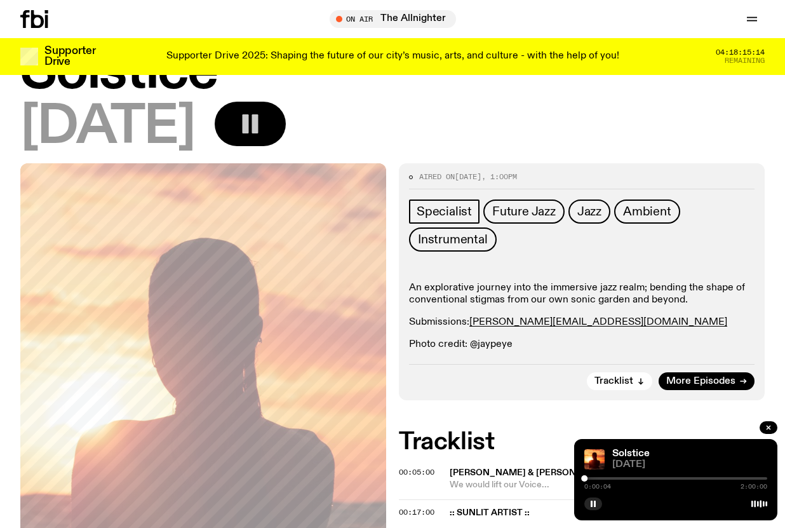 This screenshot has width=785, height=528. What do you see at coordinates (647, 212) in the screenshot?
I see `span: Ambient` at bounding box center [647, 212].